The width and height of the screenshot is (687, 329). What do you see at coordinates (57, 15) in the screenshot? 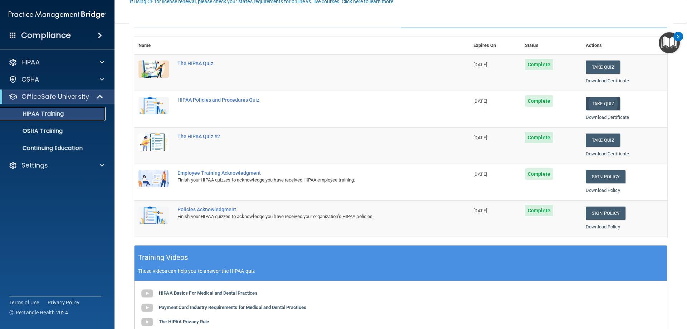
I see `img: PMB logo` at bounding box center [57, 15].